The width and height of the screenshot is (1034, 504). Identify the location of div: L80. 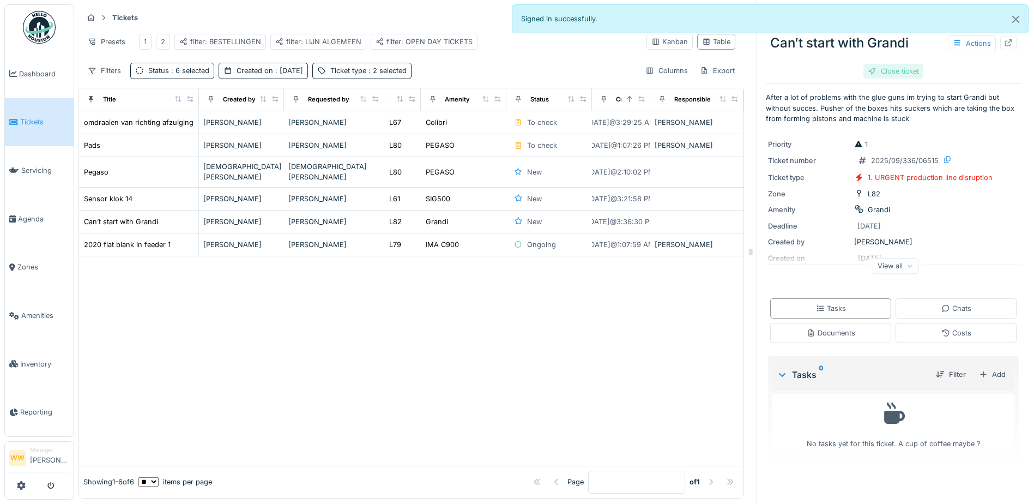
(395, 145).